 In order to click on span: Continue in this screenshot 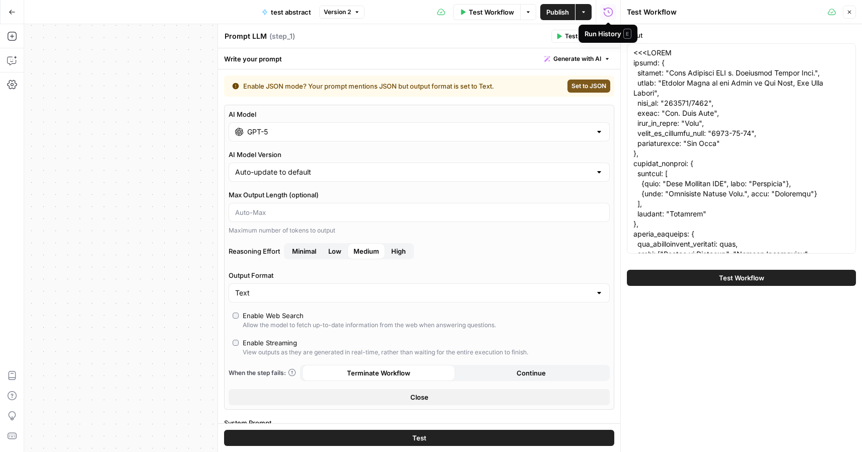, I will do `click(531, 373)`.